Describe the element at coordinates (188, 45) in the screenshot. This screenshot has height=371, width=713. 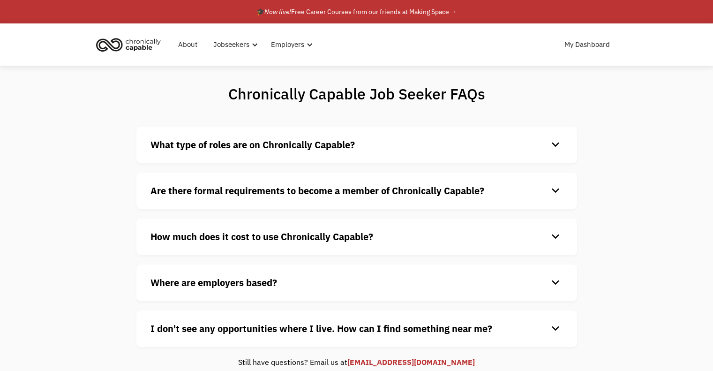
I see `a: About` at that location.